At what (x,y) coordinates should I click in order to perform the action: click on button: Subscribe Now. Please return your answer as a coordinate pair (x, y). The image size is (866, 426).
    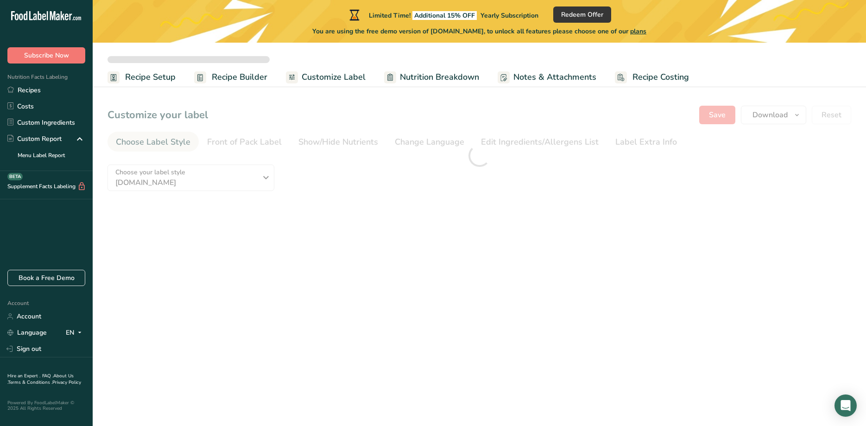
    Looking at the image, I should click on (46, 55).